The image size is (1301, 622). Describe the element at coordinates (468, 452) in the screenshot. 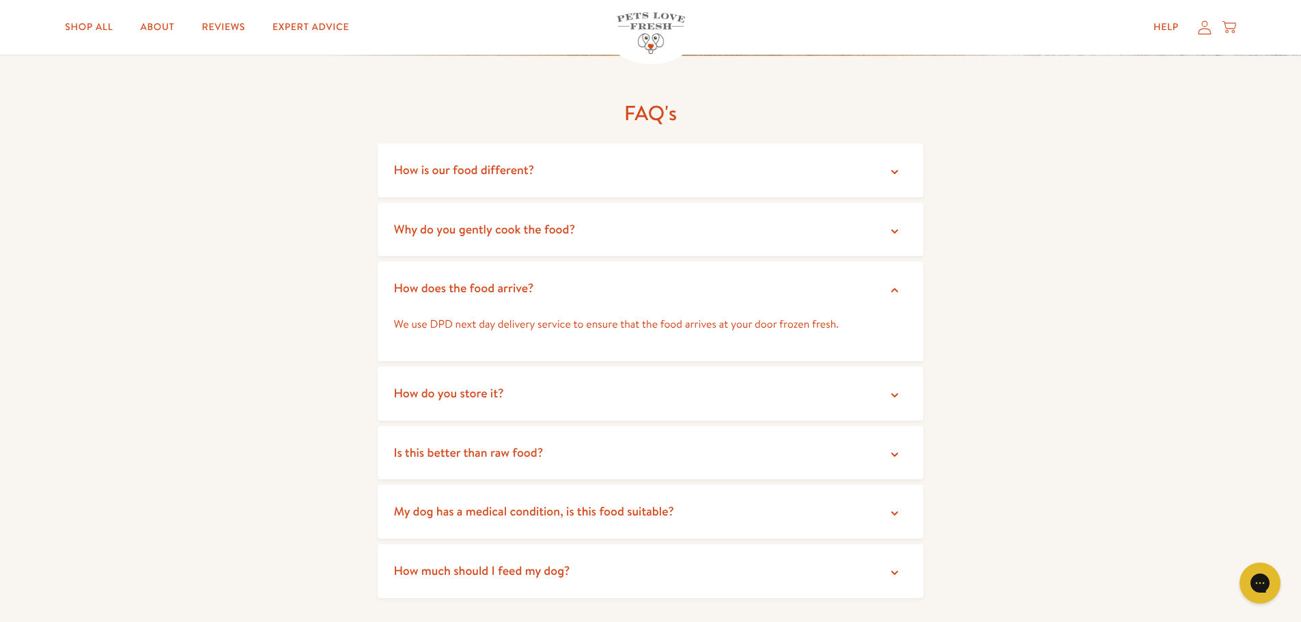

I see `span: Is this better than raw food?` at that location.